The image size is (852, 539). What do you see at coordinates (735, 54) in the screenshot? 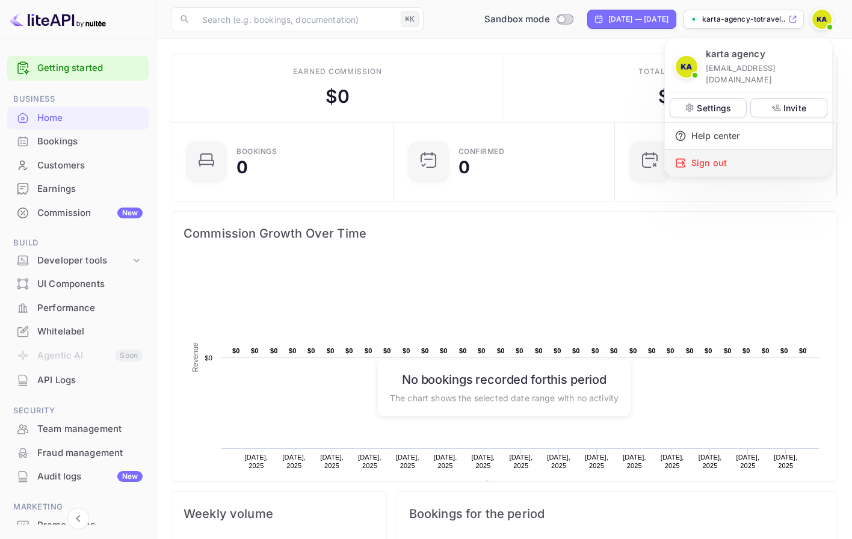
I see `p: karta agency` at bounding box center [735, 54].